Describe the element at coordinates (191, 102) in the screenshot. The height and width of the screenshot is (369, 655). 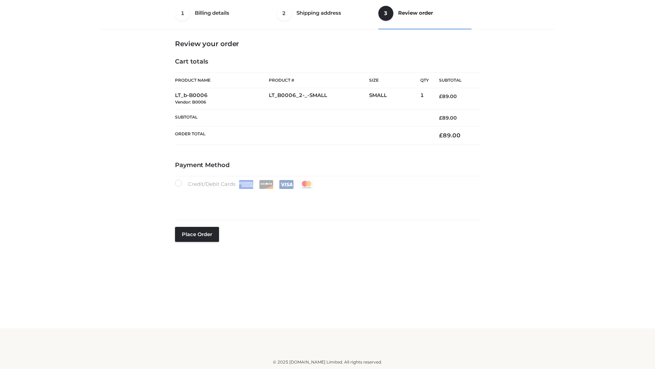
I see `small: Vendor: B0006` at that location.